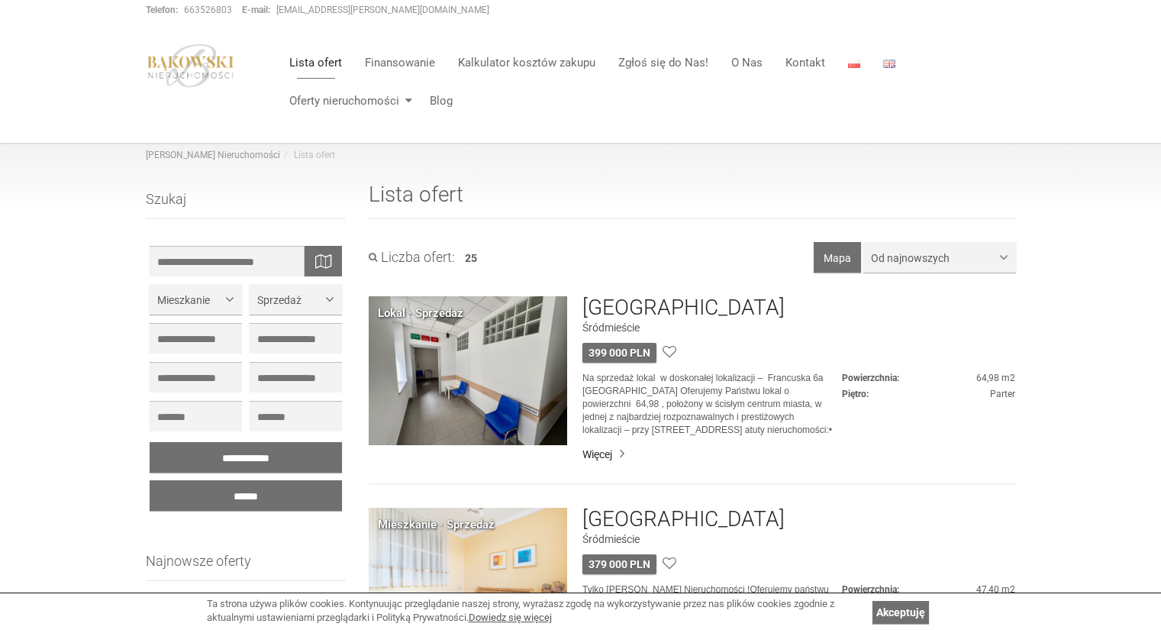 Image resolution: width=1161 pixels, height=630 pixels. I want to click on span: Od najnowszych, so click(934, 258).